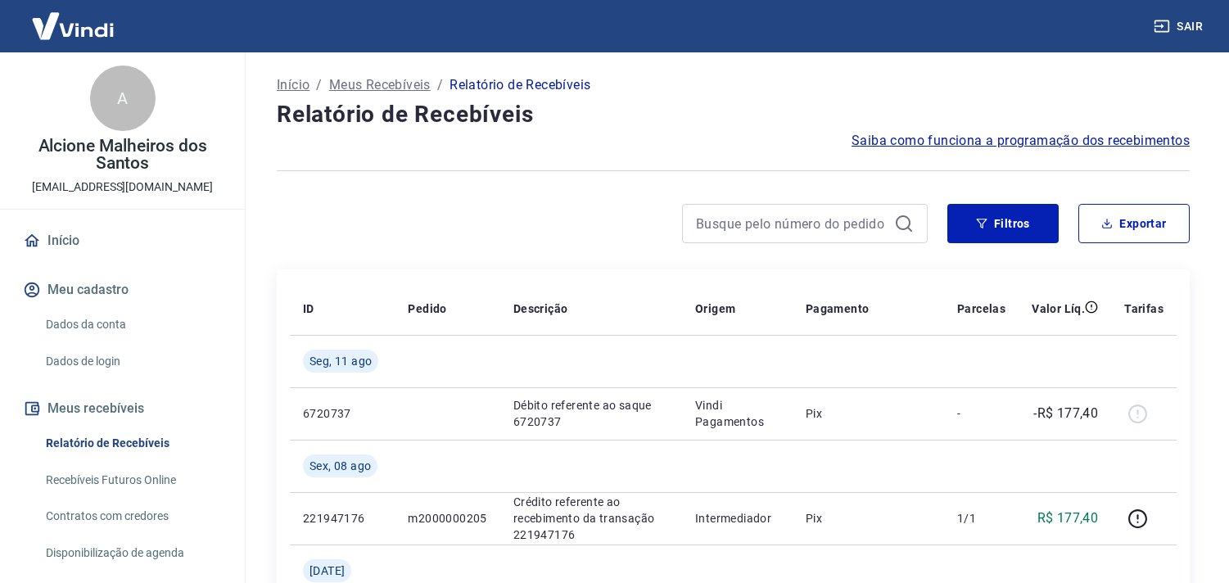 The width and height of the screenshot is (1229, 583). What do you see at coordinates (981, 518) in the screenshot?
I see `p: 1/1` at bounding box center [981, 518].